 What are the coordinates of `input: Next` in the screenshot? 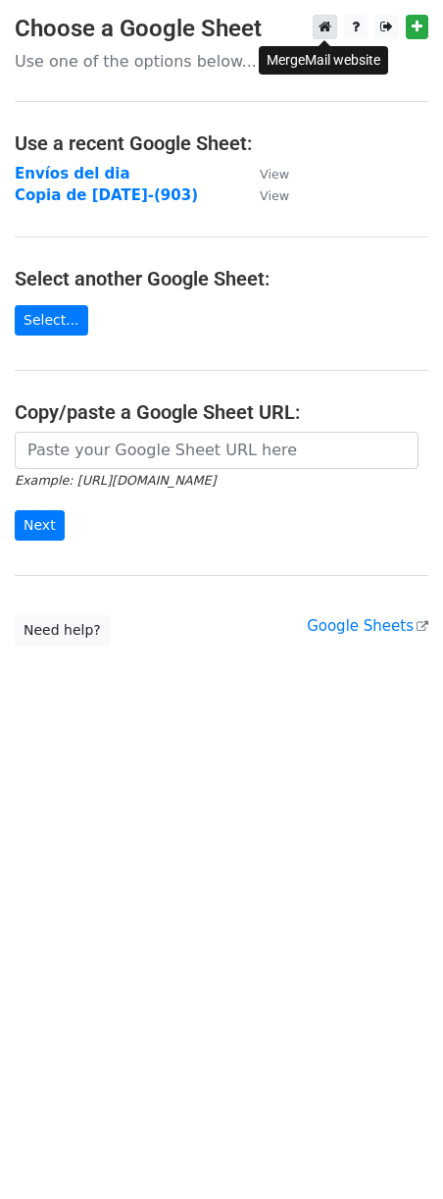 It's located at (39, 525).